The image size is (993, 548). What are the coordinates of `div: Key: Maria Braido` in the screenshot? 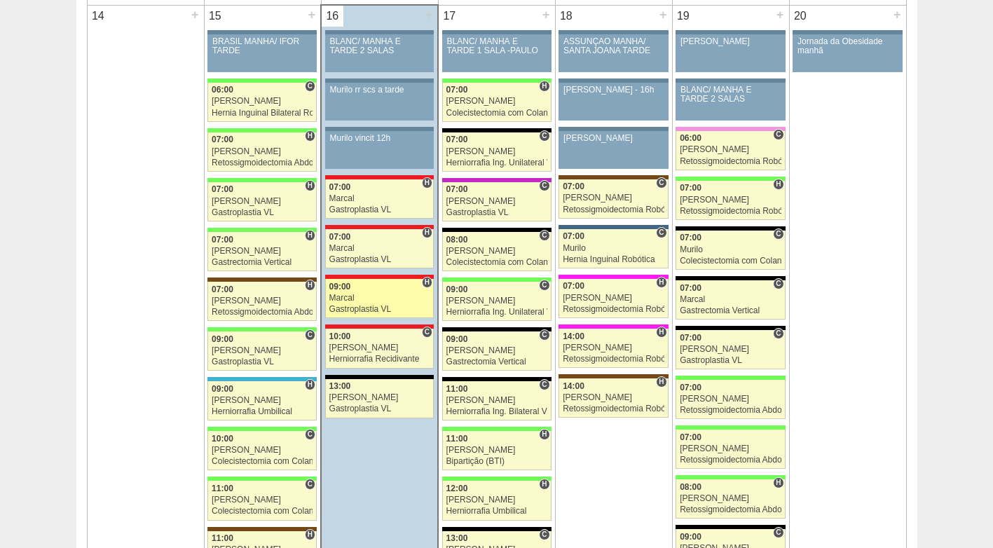 It's located at (497, 180).